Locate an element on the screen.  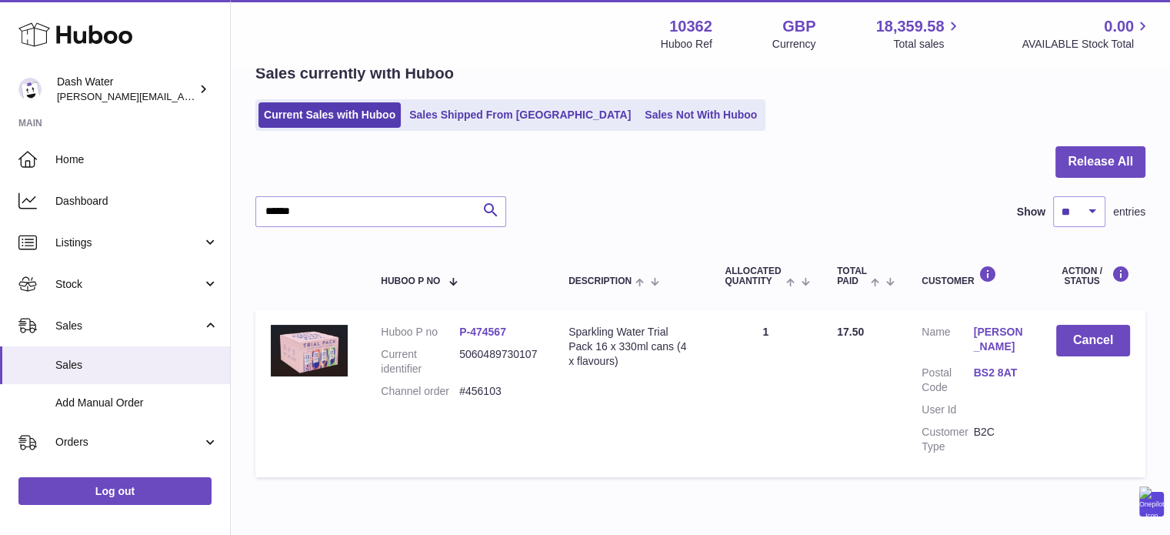
a: BS2 8AT is located at coordinates (999, 372).